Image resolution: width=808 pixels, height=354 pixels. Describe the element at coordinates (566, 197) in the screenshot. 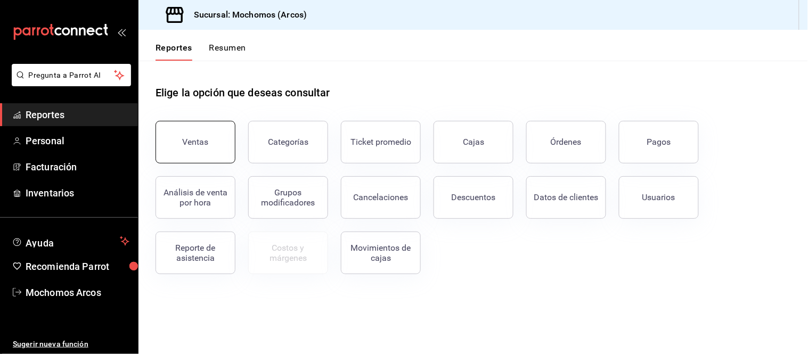

I see `div: Datos de clientes` at that location.